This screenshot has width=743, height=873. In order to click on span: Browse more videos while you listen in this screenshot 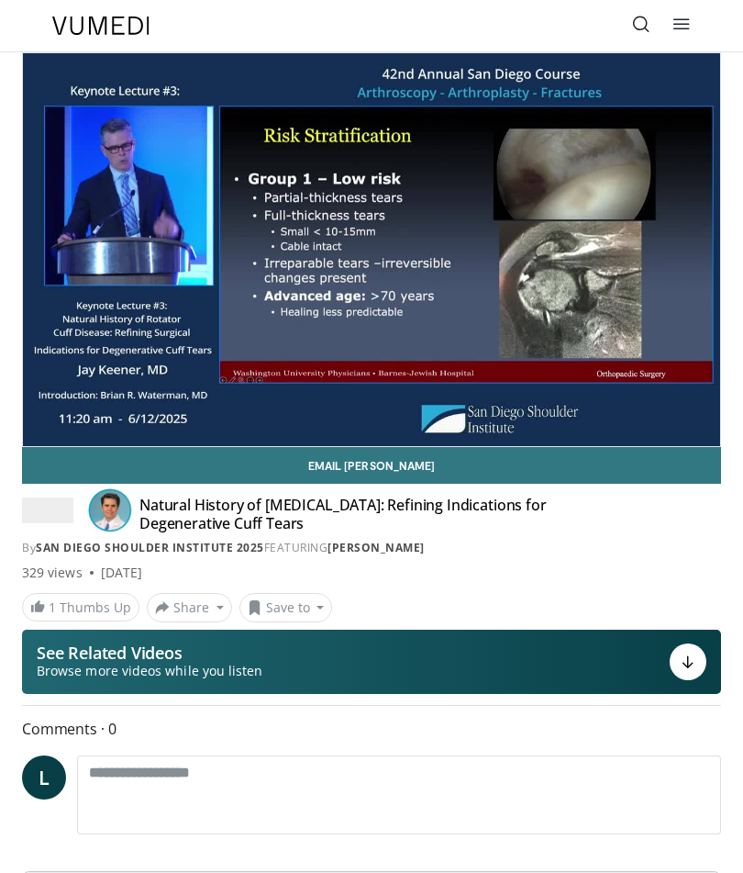, I will do `click(150, 671)`.